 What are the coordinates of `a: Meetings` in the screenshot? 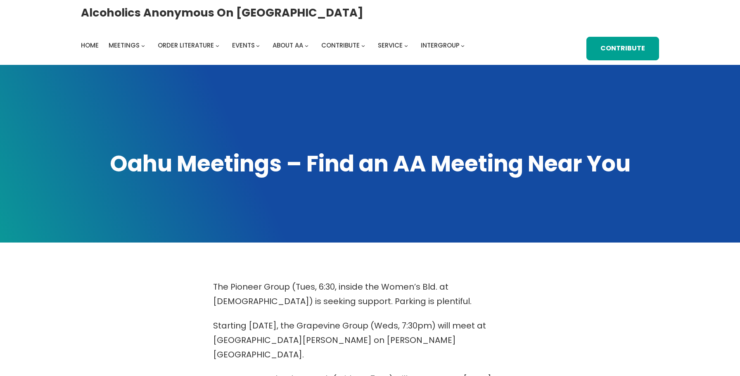 It's located at (124, 45).